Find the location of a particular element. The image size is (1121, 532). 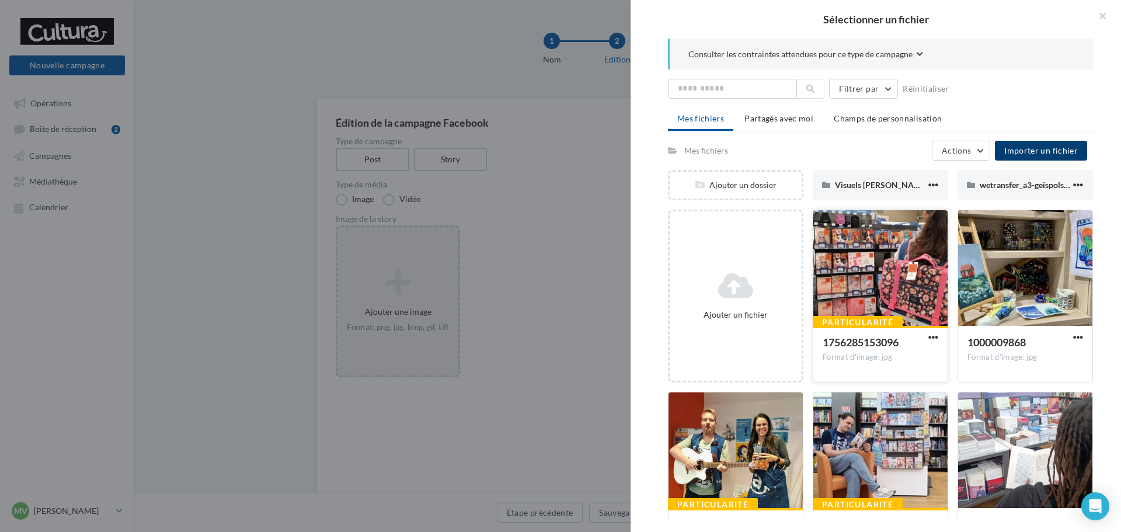

span: Importer un fichier is located at coordinates (1041, 150).